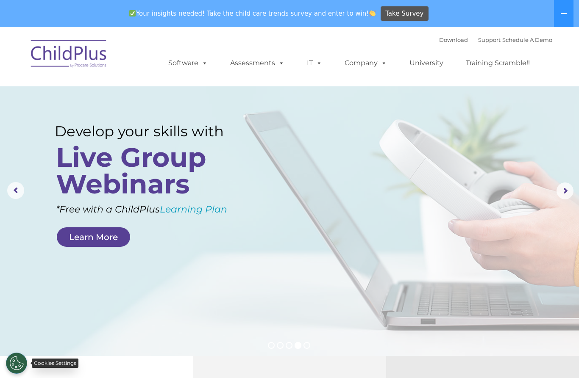 This screenshot has height=378, width=579. What do you see at coordinates (453, 40) in the screenshot?
I see `a: Download` at bounding box center [453, 40].